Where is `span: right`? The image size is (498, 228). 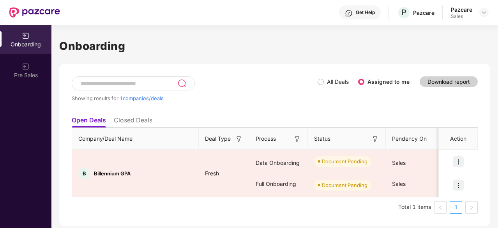
span: right is located at coordinates (472, 208).